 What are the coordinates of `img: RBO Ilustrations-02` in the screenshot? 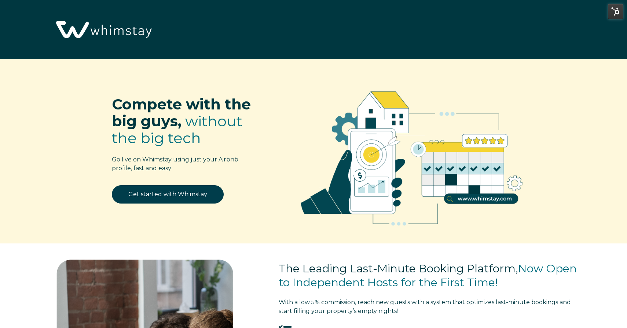 It's located at (411, 155).